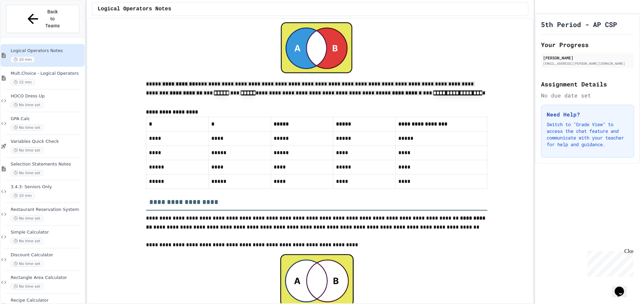 The height and width of the screenshot is (304, 640). Describe the element at coordinates (587, 95) in the screenshot. I see `div: No due date set` at that location.